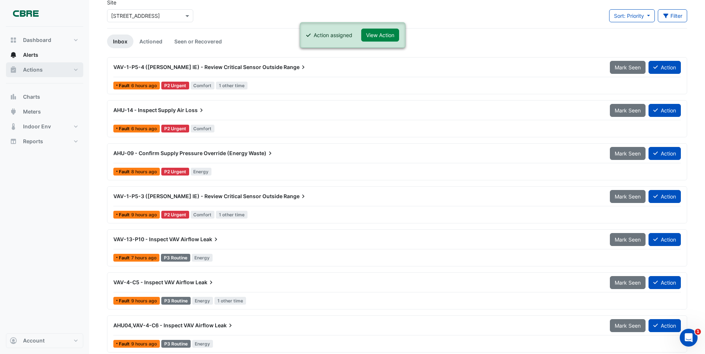 This screenshot has width=705, height=354. What do you see at coordinates (120, 41) in the screenshot?
I see `a: Inbox` at bounding box center [120, 41].